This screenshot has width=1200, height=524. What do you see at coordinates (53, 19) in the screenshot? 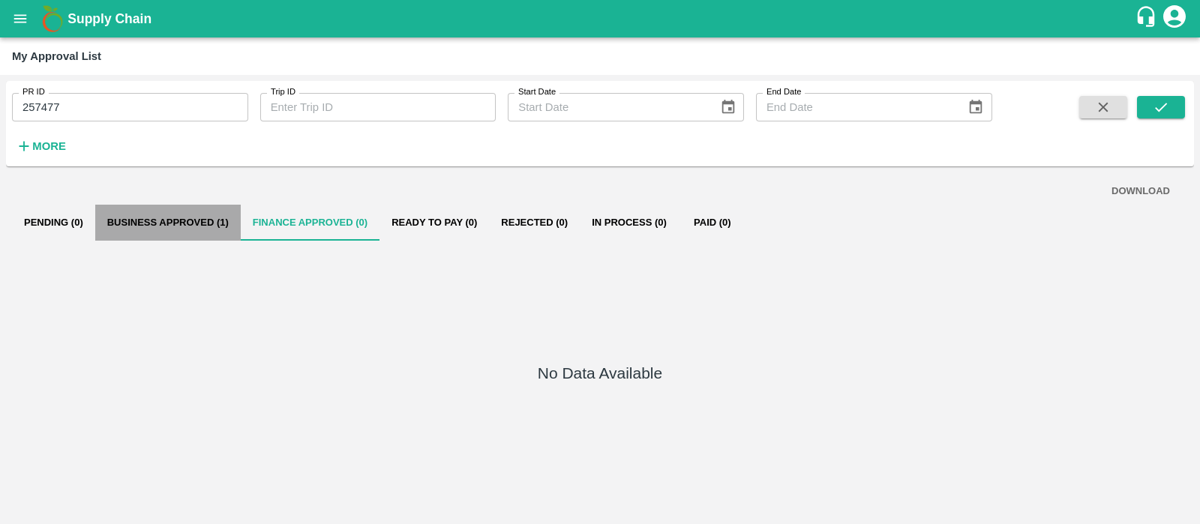
I see `img: logo` at bounding box center [53, 19].